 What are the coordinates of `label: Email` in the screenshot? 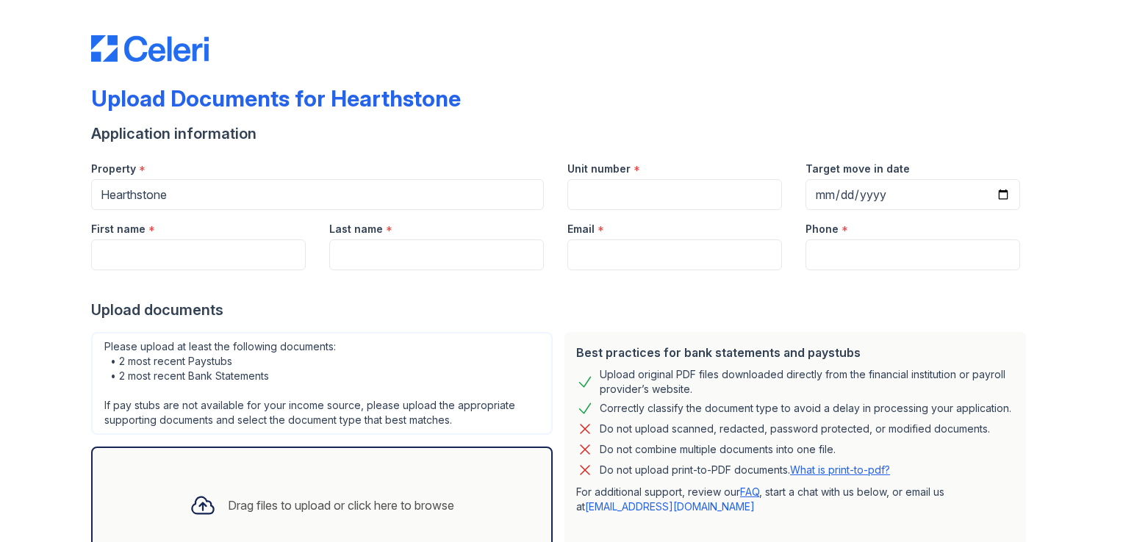 It's located at (581, 229).